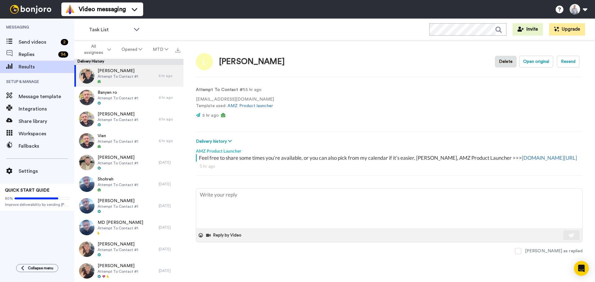  I want to click on a: AMZ Product launcher, so click(250, 106).